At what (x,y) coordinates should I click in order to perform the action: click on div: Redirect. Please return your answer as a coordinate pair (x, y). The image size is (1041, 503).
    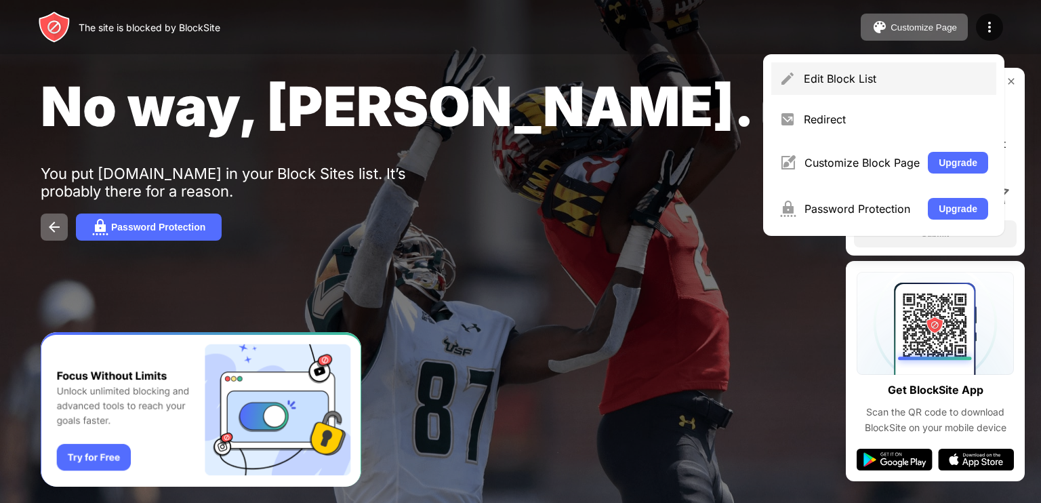
    Looking at the image, I should click on (896, 119).